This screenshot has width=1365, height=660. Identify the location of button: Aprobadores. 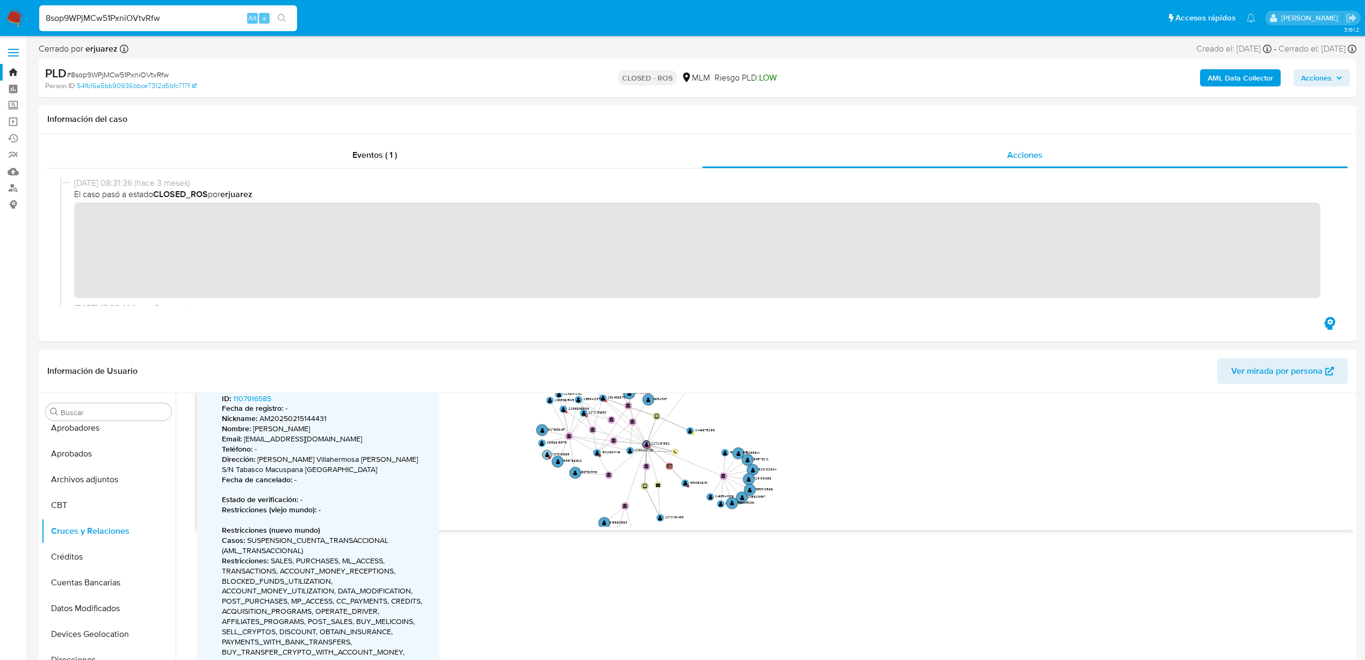
(109, 428).